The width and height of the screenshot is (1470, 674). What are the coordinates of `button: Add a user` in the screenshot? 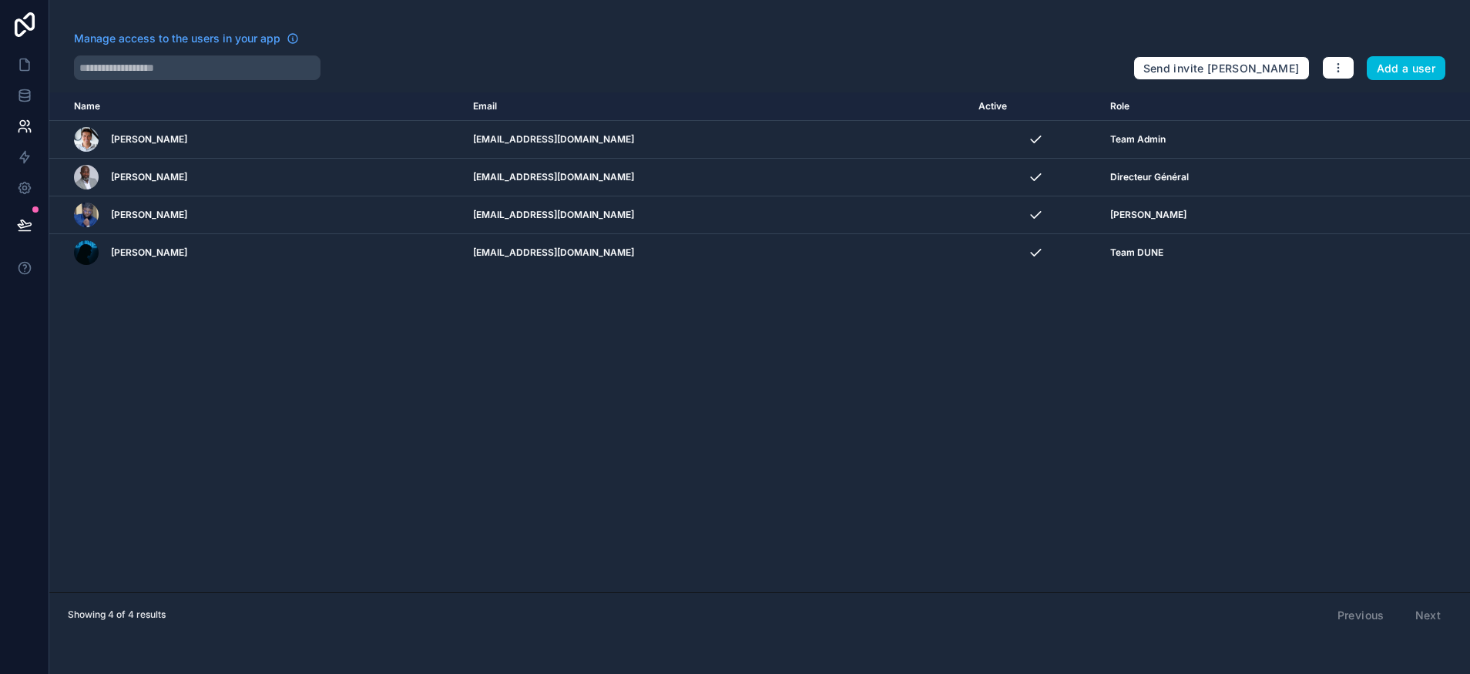 It's located at (1406, 69).